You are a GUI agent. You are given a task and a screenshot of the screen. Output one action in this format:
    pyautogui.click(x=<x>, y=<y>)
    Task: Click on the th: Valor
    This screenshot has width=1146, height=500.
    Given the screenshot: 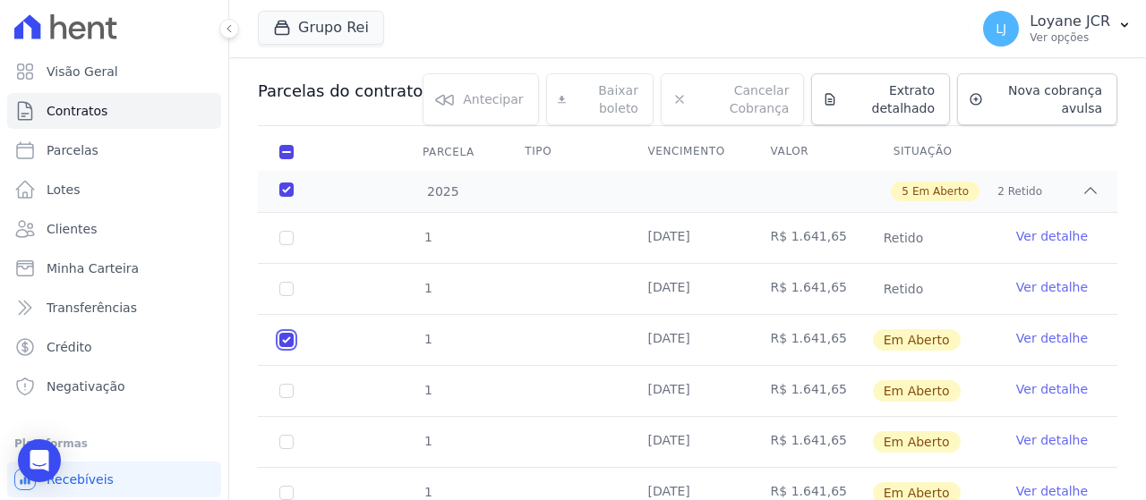 What is the action you would take?
    pyautogui.click(x=810, y=152)
    